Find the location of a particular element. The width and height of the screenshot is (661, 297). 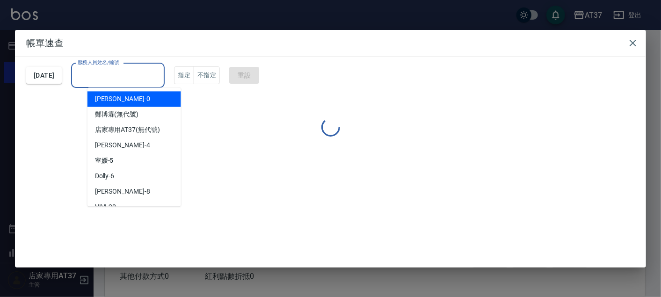

button: 指定 is located at coordinates (184, 75).